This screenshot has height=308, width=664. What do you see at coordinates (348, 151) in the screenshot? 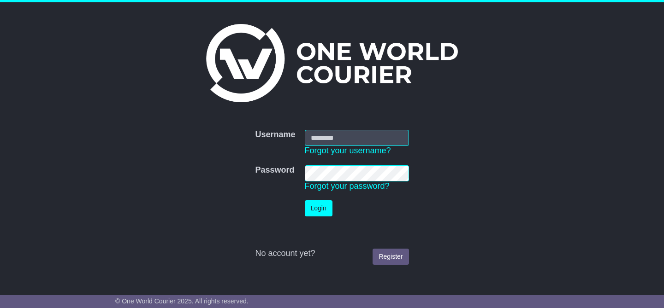
I see `a: Forgot your username?` at bounding box center [348, 151].